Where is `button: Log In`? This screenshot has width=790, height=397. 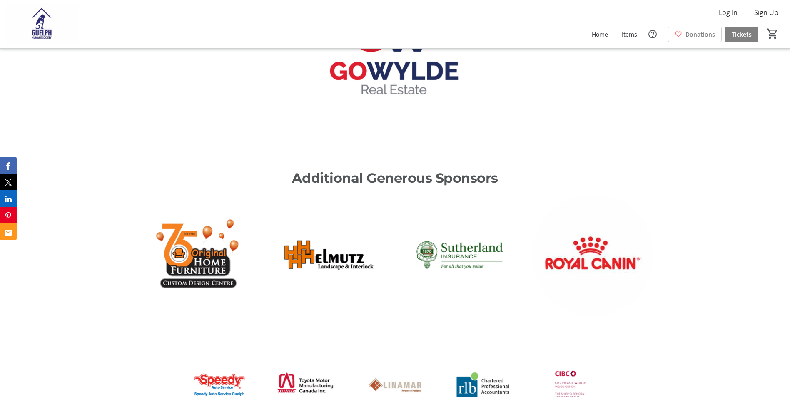
button: Log In is located at coordinates (728, 12).